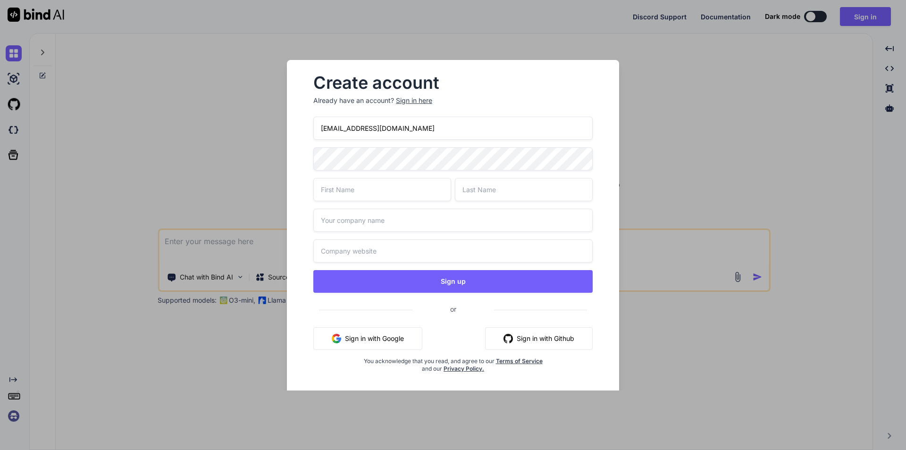 Image resolution: width=906 pixels, height=450 pixels. Describe the element at coordinates (453, 376) in the screenshot. I see `div: You acknowledge that you read, and agree to our and our` at that location.